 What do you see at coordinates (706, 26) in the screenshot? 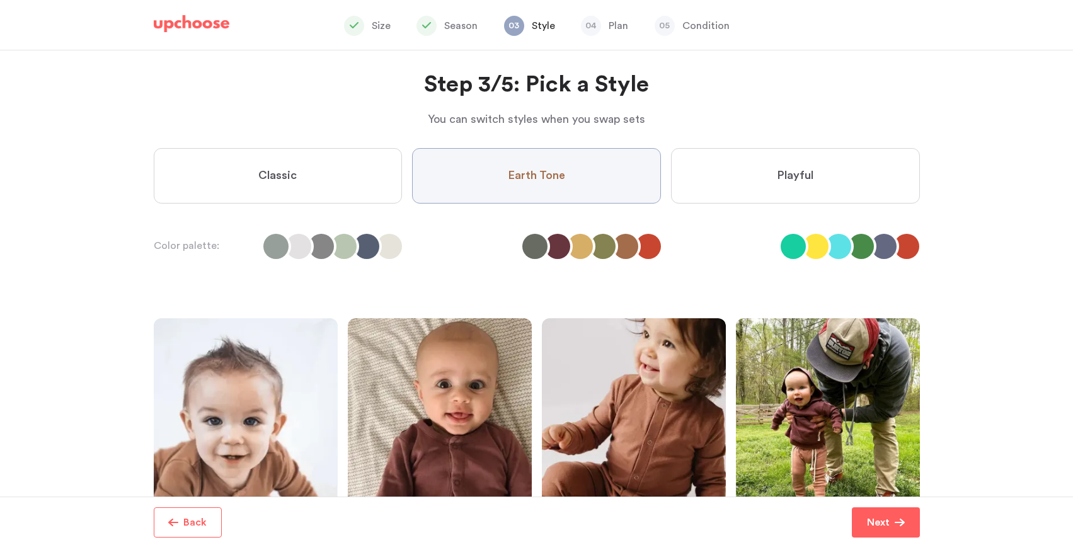
I see `p: Condition` at bounding box center [706, 26].